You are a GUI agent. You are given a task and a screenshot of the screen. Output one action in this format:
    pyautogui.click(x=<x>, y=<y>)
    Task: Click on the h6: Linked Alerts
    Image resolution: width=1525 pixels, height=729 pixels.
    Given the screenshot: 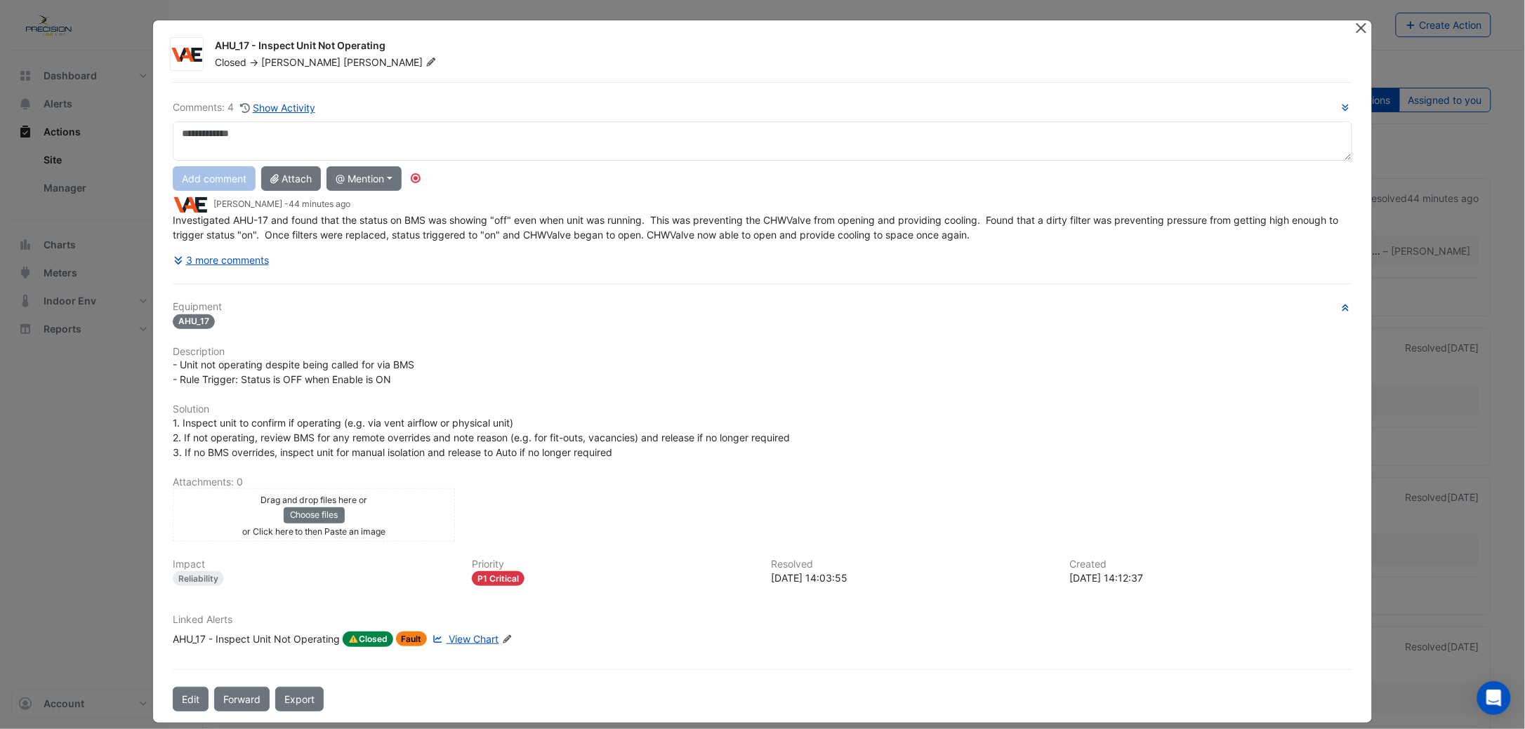 What is the action you would take?
    pyautogui.click(x=762, y=620)
    